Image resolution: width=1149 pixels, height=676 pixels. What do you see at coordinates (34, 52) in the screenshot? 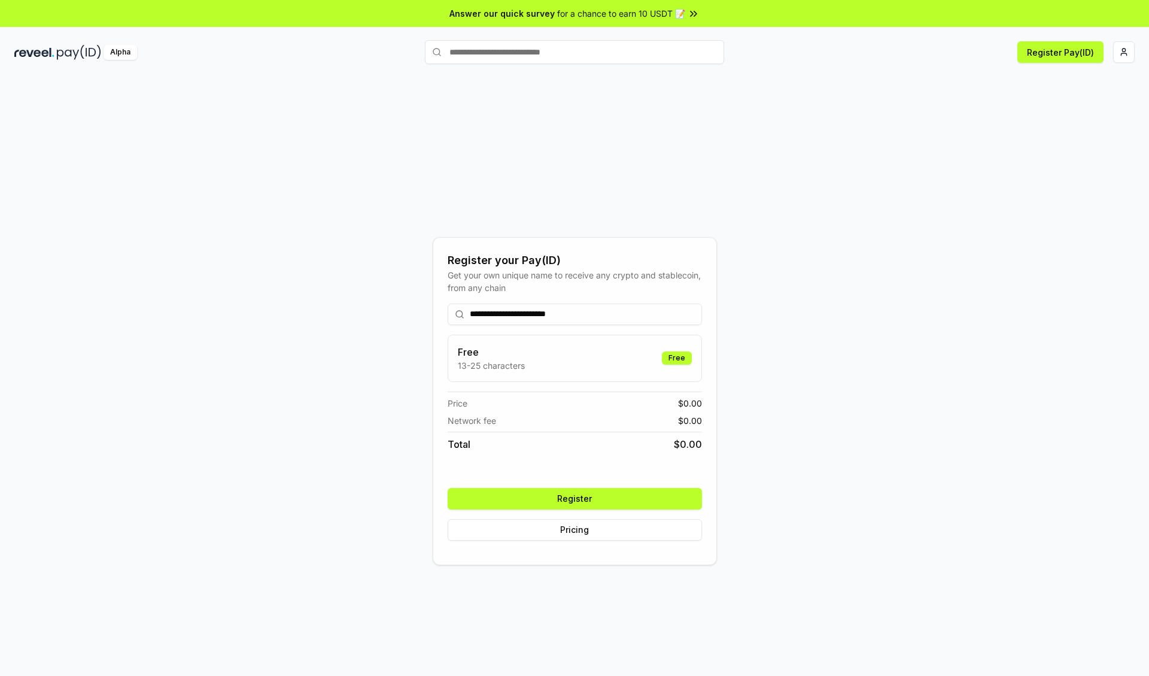
I see `img: reveel_dark` at bounding box center [34, 52].